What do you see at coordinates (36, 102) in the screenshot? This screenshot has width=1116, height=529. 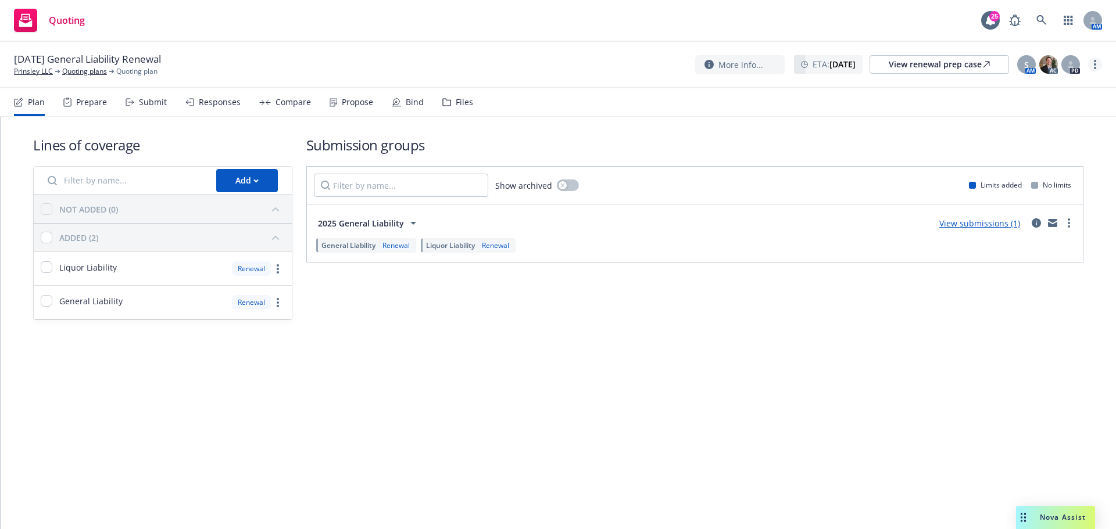 I see `div: Plan` at bounding box center [36, 102].